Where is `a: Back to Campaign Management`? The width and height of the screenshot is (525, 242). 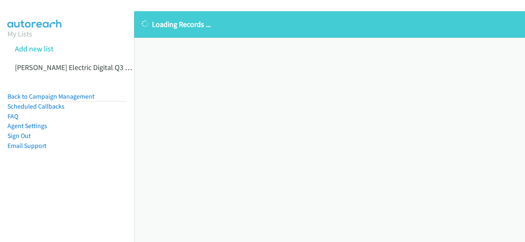 a: Back to Campaign Management is located at coordinates (51, 96).